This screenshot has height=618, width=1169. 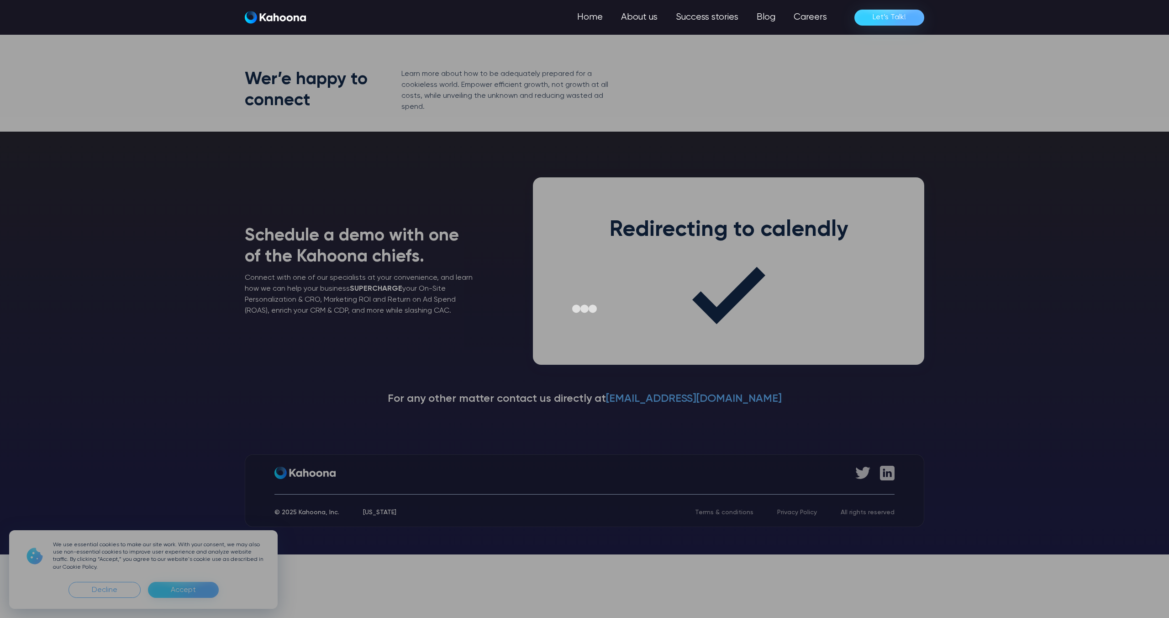 What do you see at coordinates (590, 17) in the screenshot?
I see `a: Home` at bounding box center [590, 17].